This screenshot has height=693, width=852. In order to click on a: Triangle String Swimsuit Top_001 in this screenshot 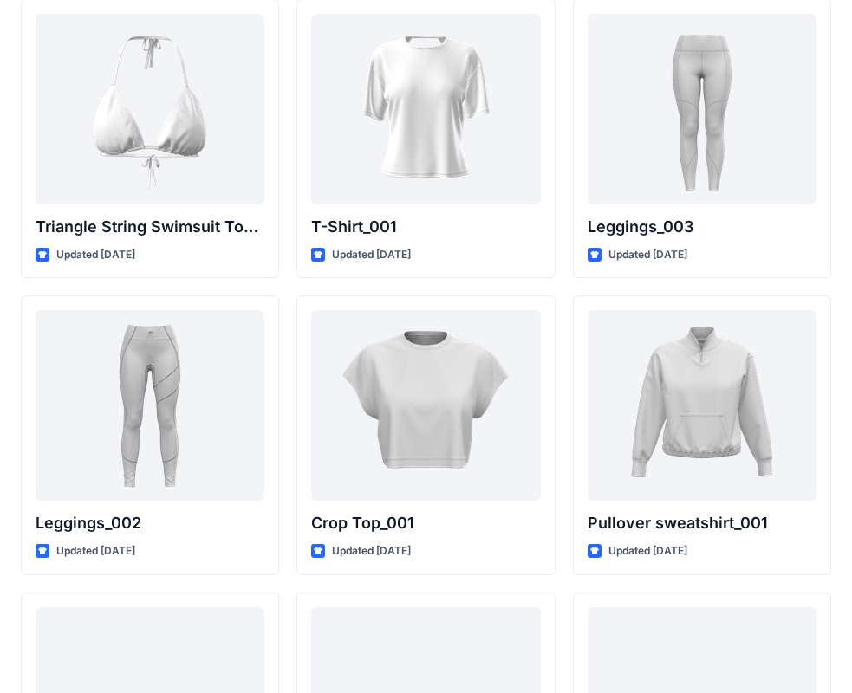, I will do `click(150, 109)`.